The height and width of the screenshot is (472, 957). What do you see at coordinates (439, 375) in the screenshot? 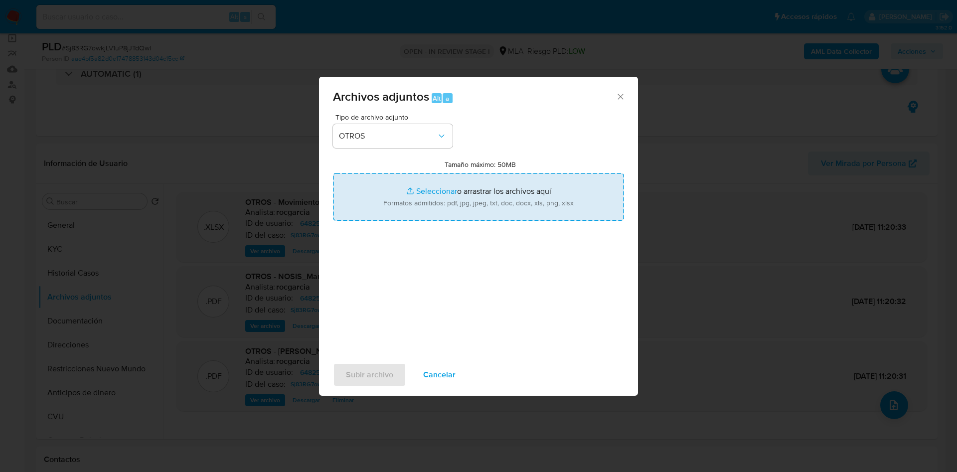
I see `button: Cancelar` at bounding box center [439, 375].